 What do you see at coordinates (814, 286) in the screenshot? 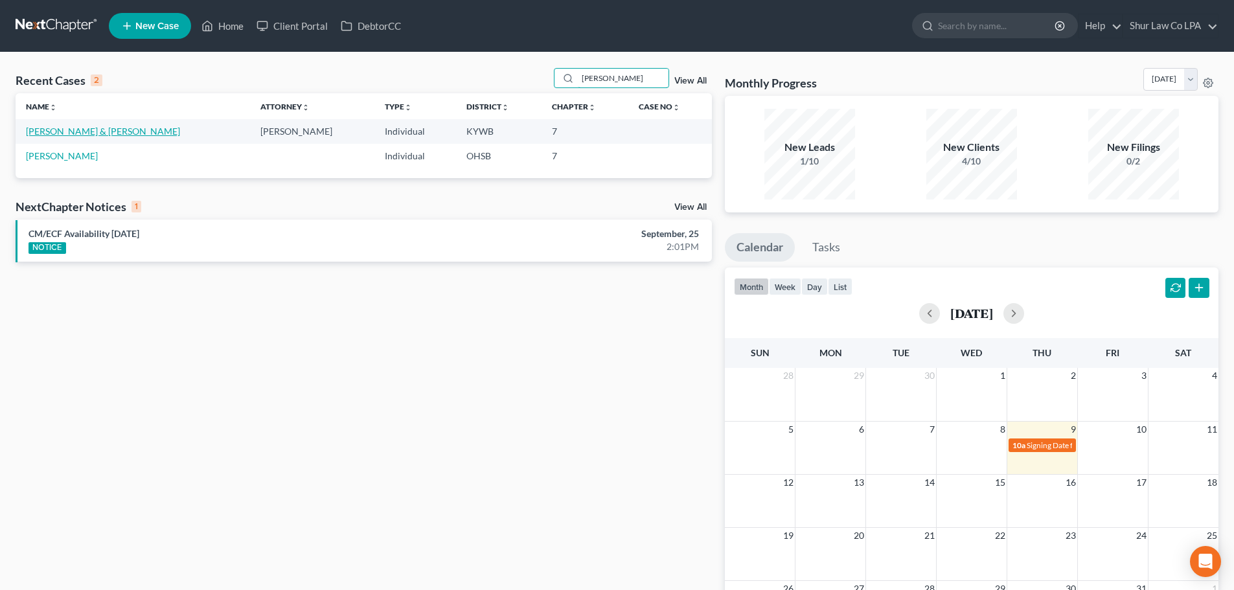
I see `button: day` at bounding box center [814, 286].